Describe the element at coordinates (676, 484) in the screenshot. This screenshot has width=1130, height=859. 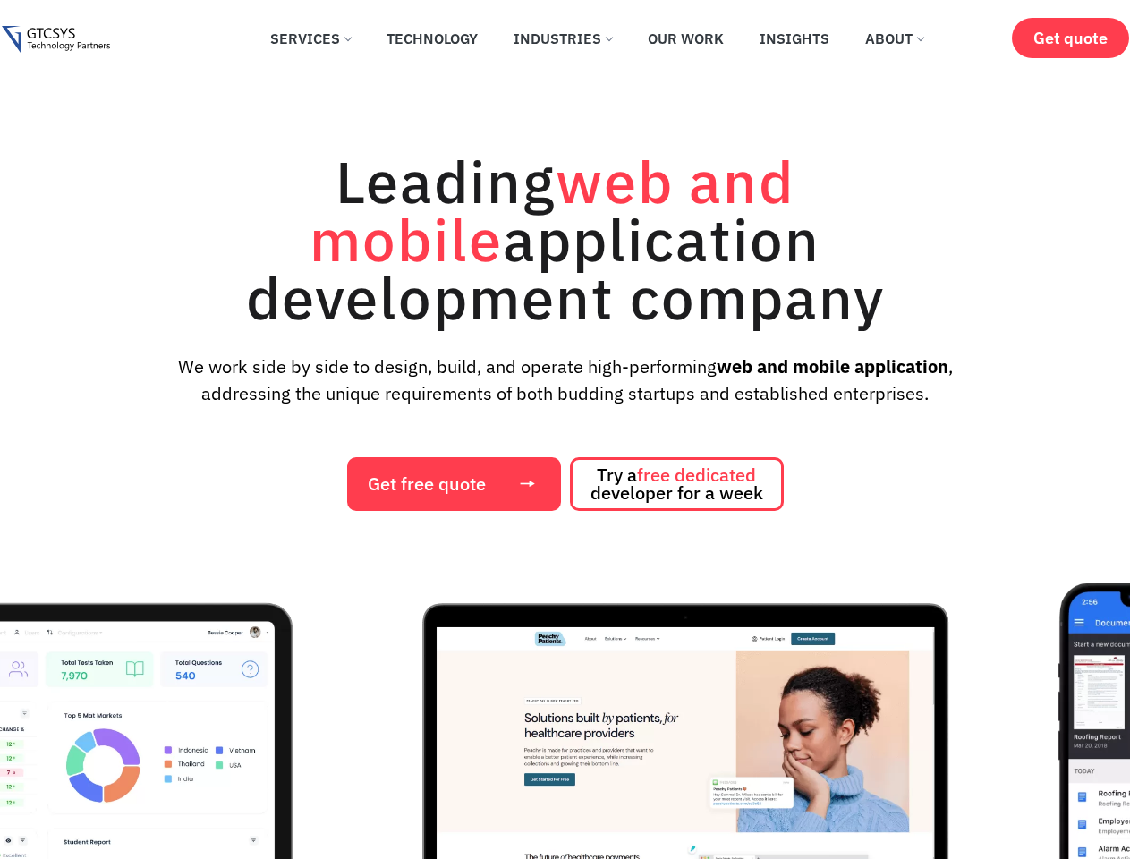
I see `span: Try a developer for a week` at that location.